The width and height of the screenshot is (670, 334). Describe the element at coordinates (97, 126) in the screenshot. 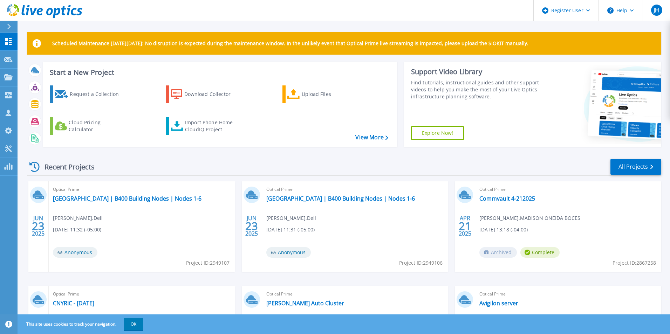

I see `div: Cloud Pricing Calculator` at that location.